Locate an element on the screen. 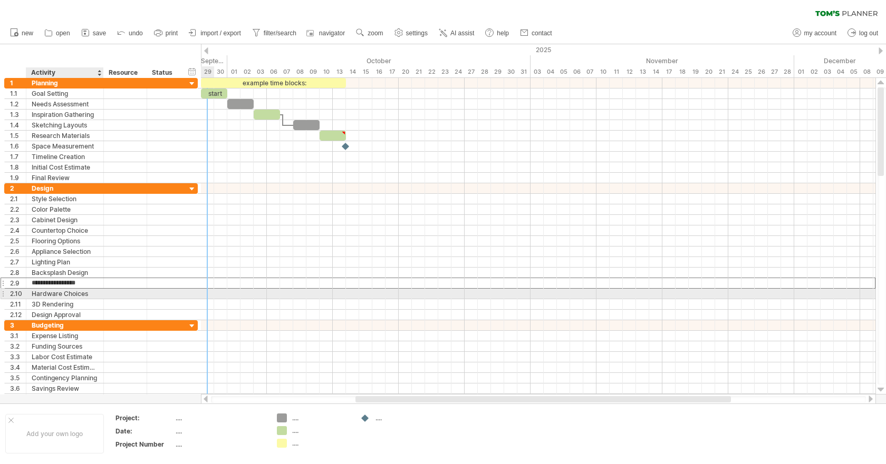 The image size is (886, 464). div: Friday, 14 November 2025 is located at coordinates (655, 72).